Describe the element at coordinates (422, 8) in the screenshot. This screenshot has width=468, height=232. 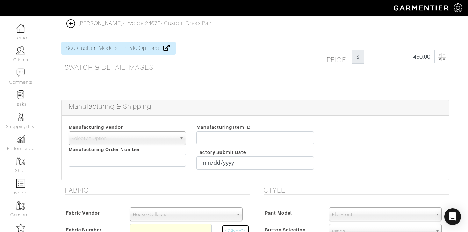
I see `img: garmentier-logo-header-white-b43fb05a5012e4ada735d5af1a66efaba907eab6374d6393d1fbf88cb4ef424d.png` at that location.